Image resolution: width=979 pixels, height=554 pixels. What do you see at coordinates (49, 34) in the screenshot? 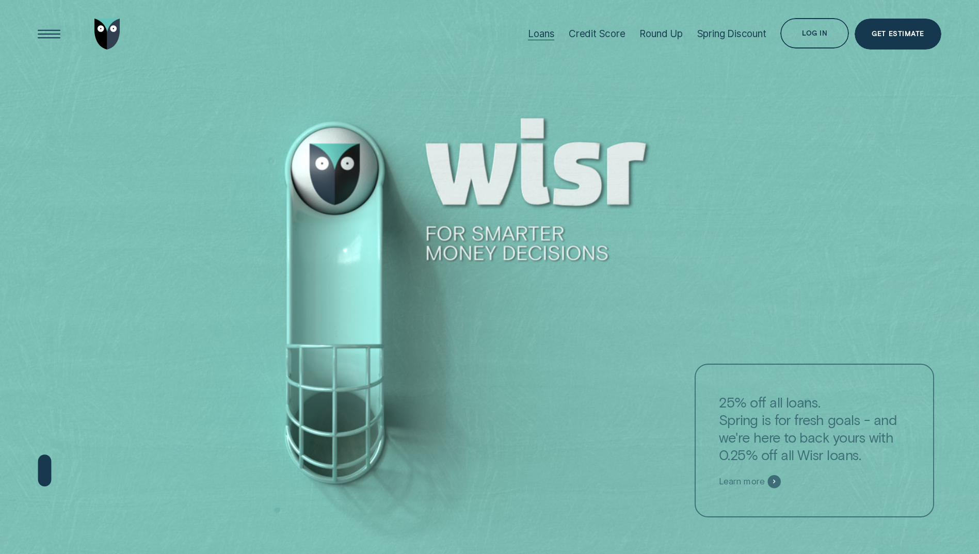
I see `button: Open Menu` at bounding box center [49, 34].